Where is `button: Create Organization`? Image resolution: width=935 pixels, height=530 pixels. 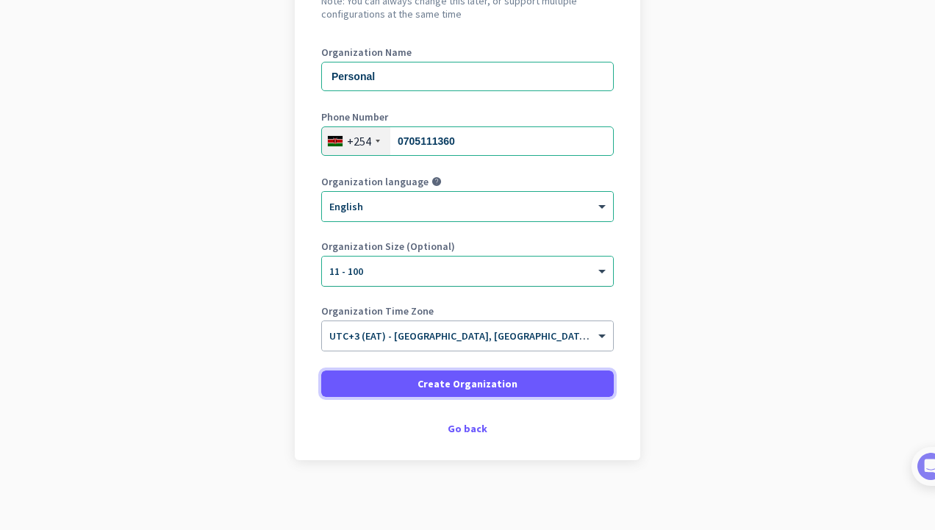 button: Create Organization is located at coordinates (468, 384).